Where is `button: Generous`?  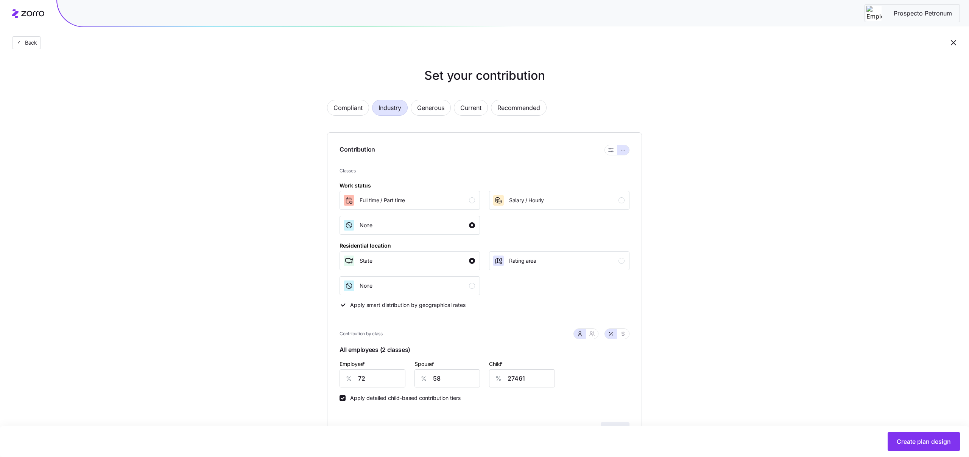 button: Generous is located at coordinates (431, 108).